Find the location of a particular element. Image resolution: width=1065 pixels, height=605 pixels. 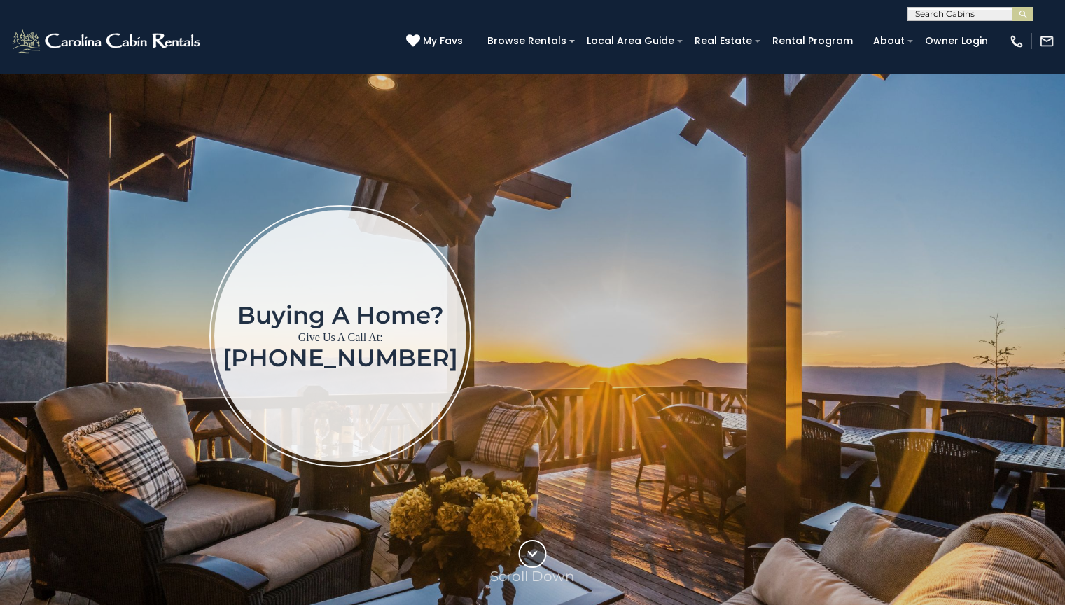

a: Owner Login is located at coordinates (957, 41).